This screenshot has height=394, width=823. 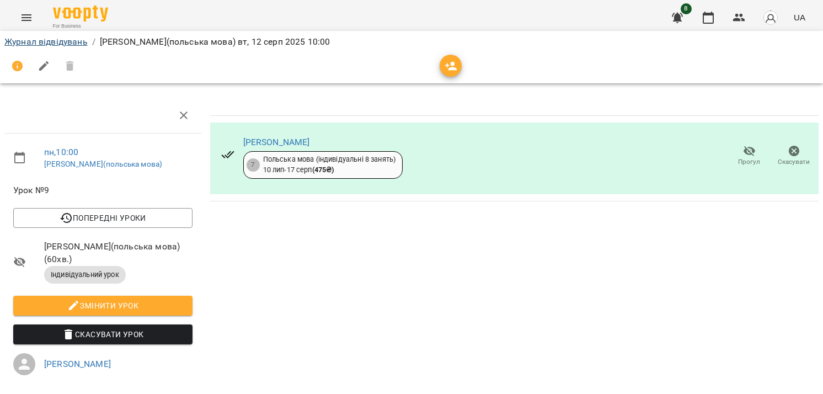 I want to click on button: Скасувати, so click(x=794, y=156).